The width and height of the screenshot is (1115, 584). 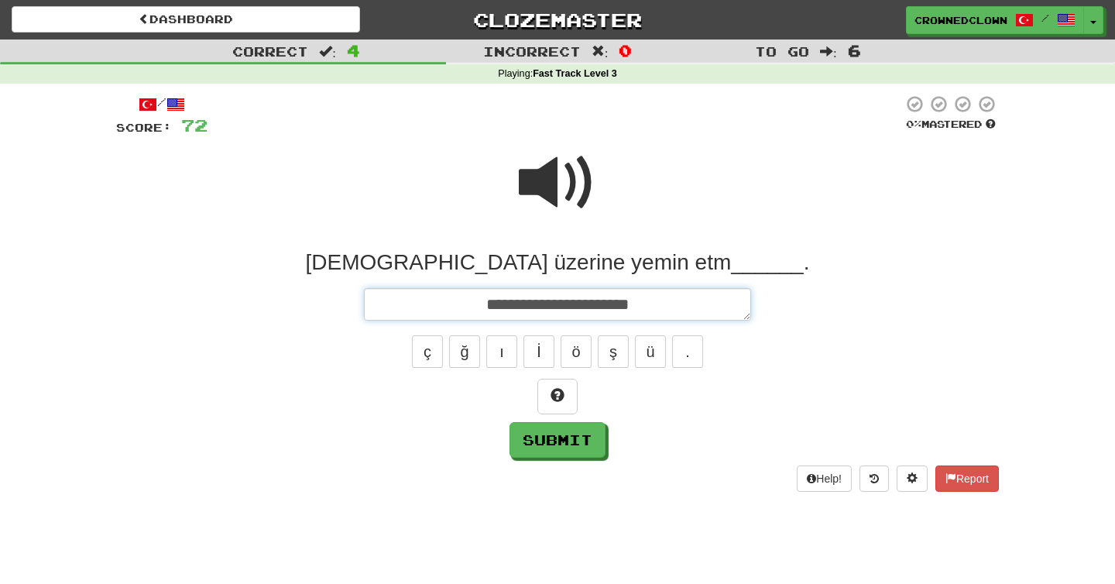 What do you see at coordinates (532, 51) in the screenshot?
I see `span: Incorrect` at bounding box center [532, 51].